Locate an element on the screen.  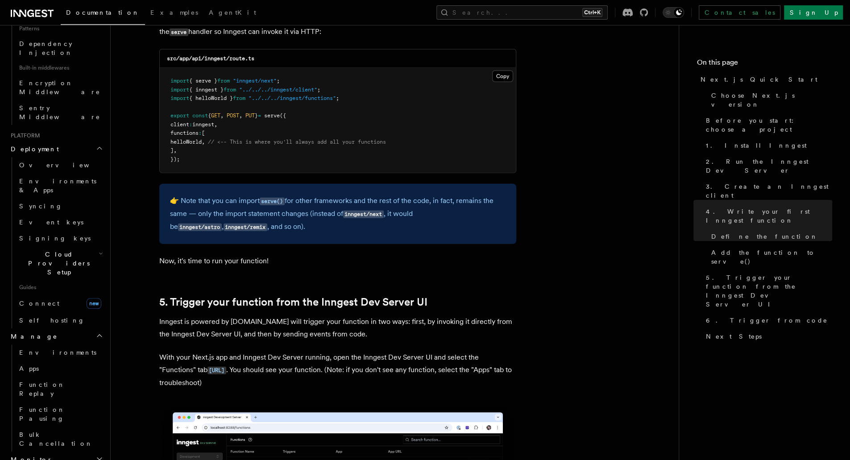
span: "../../../inngest/functions" is located at coordinates (292, 98).